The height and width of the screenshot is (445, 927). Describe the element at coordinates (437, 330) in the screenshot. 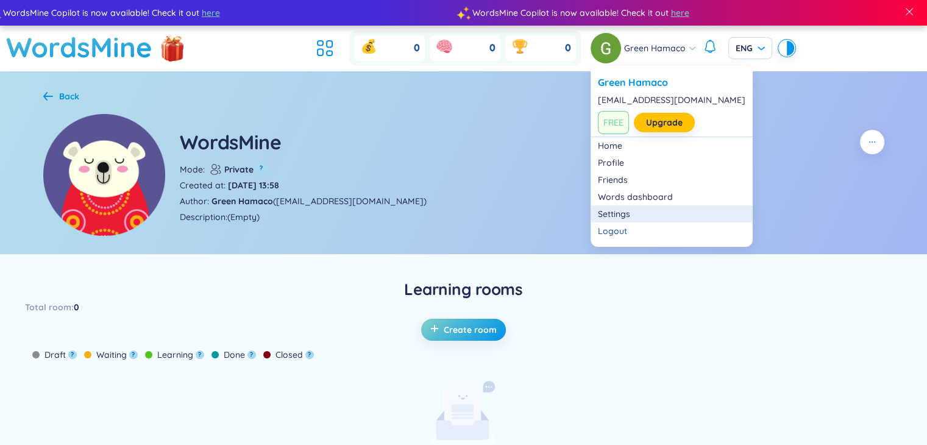

I see `span: plus` at that location.